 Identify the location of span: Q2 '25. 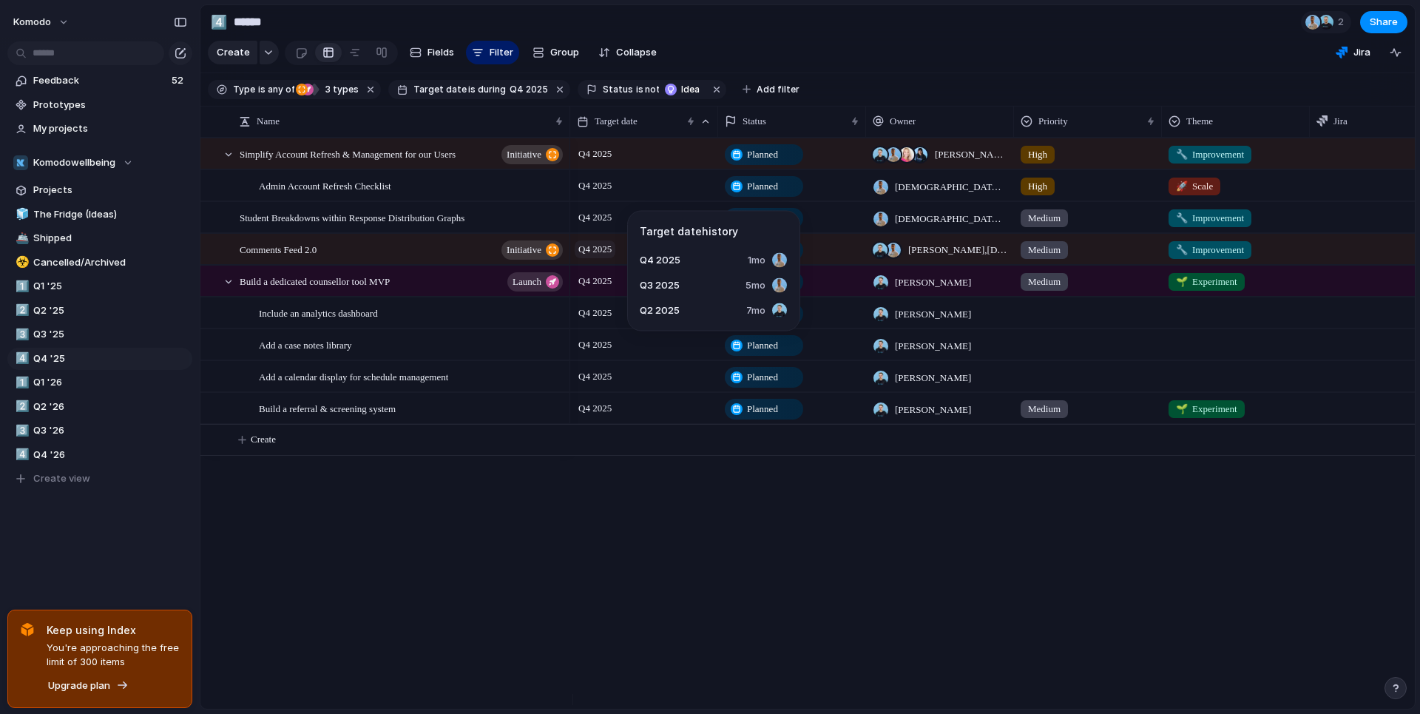
(110, 311).